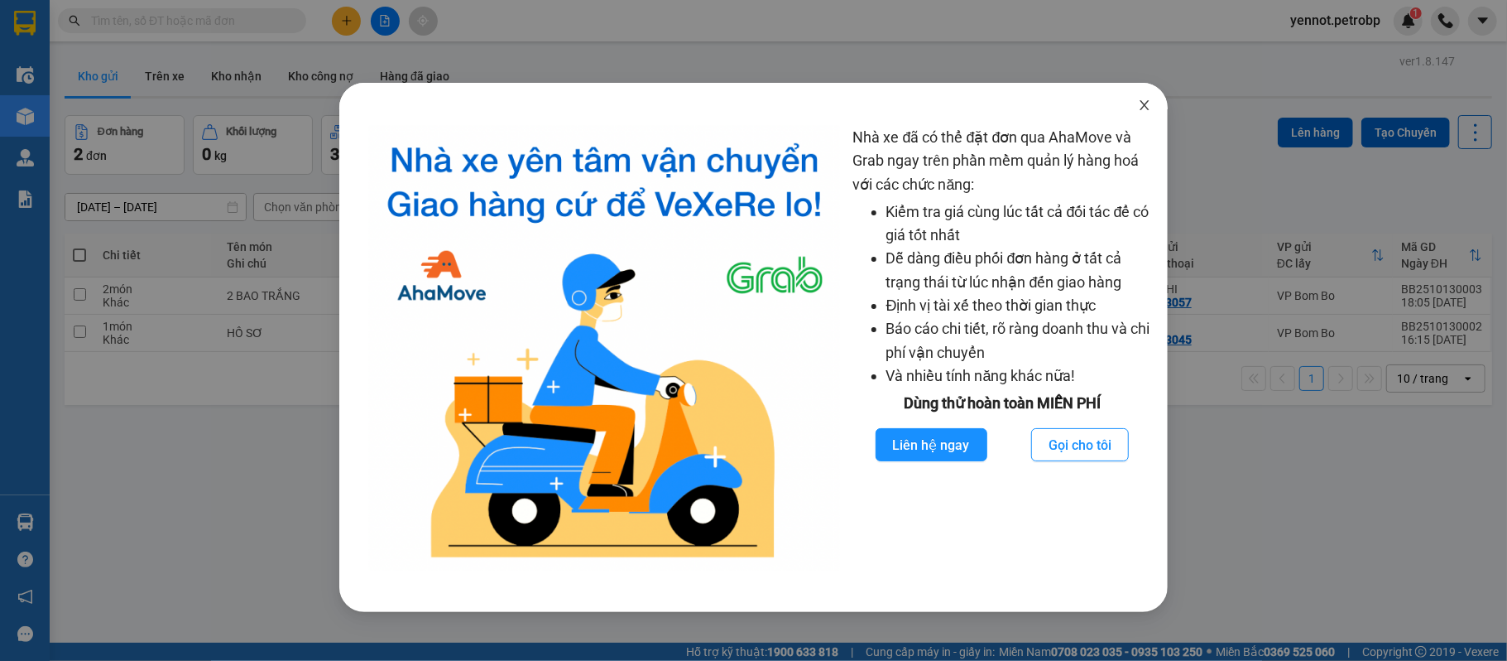  What do you see at coordinates (1080, 445) in the screenshot?
I see `span: Gọi cho tôi` at bounding box center [1080, 445].